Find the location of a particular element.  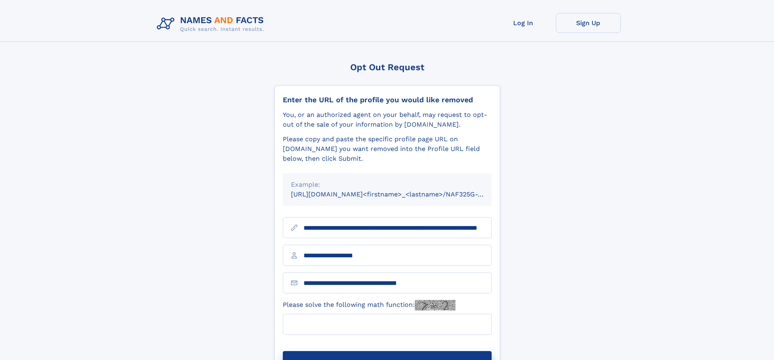

label: Please solve the following math function: is located at coordinates (369, 306).